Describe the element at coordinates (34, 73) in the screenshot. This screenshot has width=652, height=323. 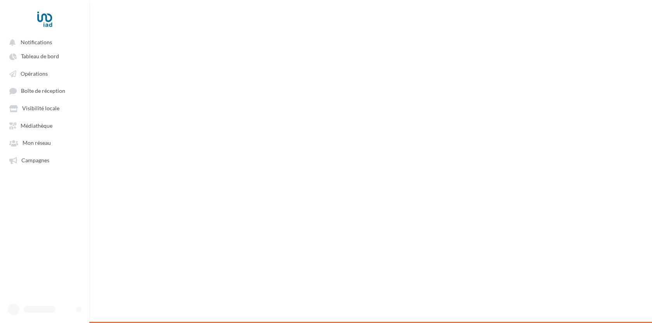
I see `span: Opérations` at that location.